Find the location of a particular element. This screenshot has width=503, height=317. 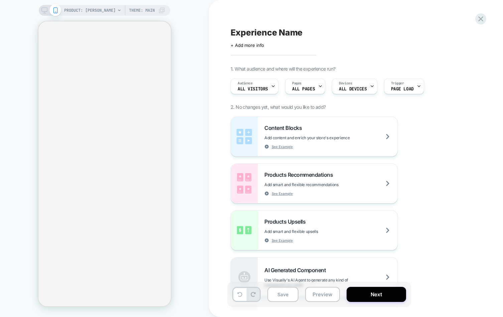

span: Trigger is located at coordinates (397, 83).